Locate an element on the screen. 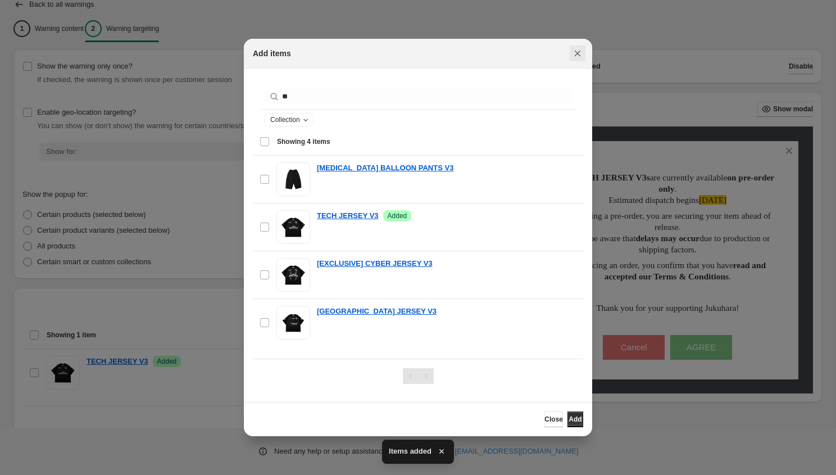 Image resolution: width=836 pixels, height=475 pixels. span: Showing 4 items is located at coordinates (303, 142).